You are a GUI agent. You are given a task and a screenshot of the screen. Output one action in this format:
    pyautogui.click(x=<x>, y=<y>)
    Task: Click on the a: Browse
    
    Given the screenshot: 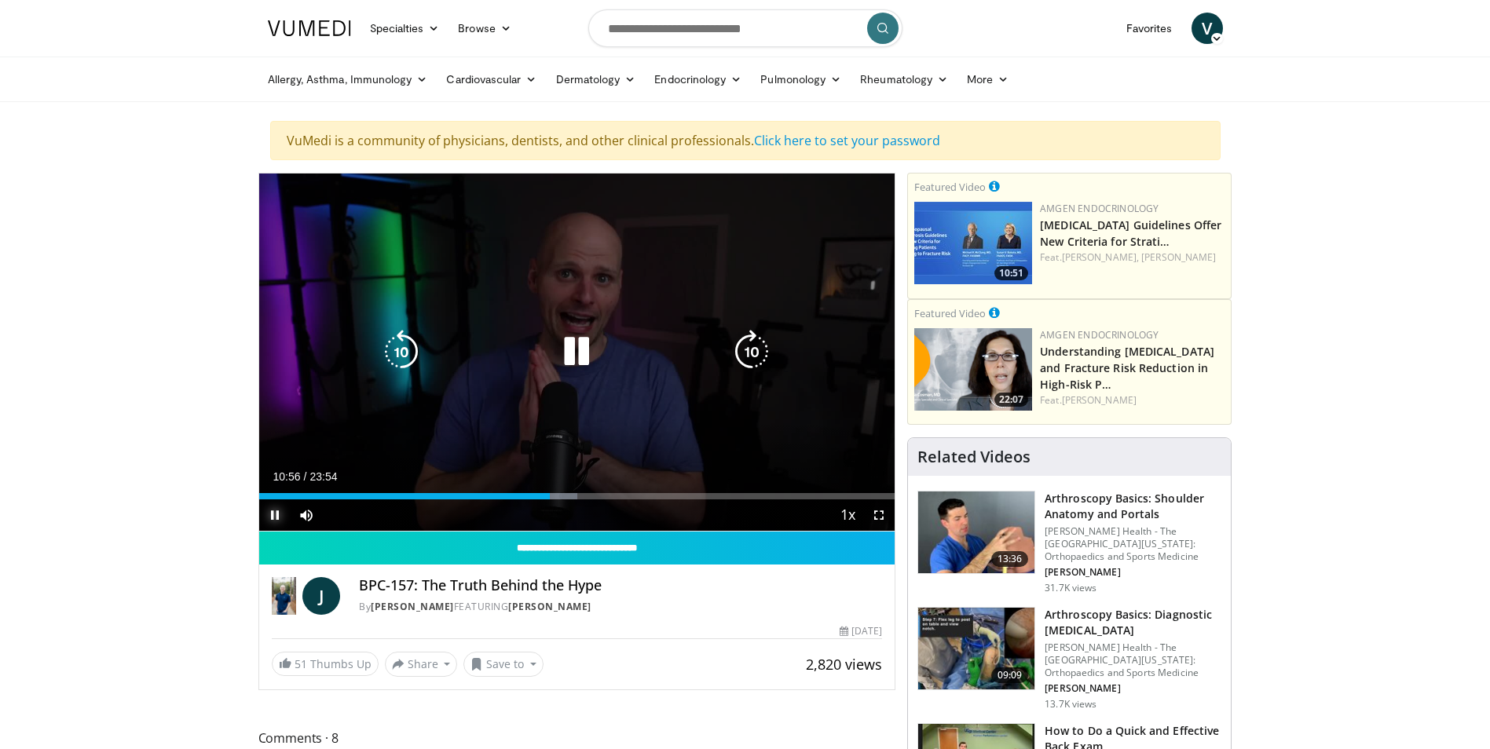 What is the action you would take?
    pyautogui.click(x=484, y=28)
    